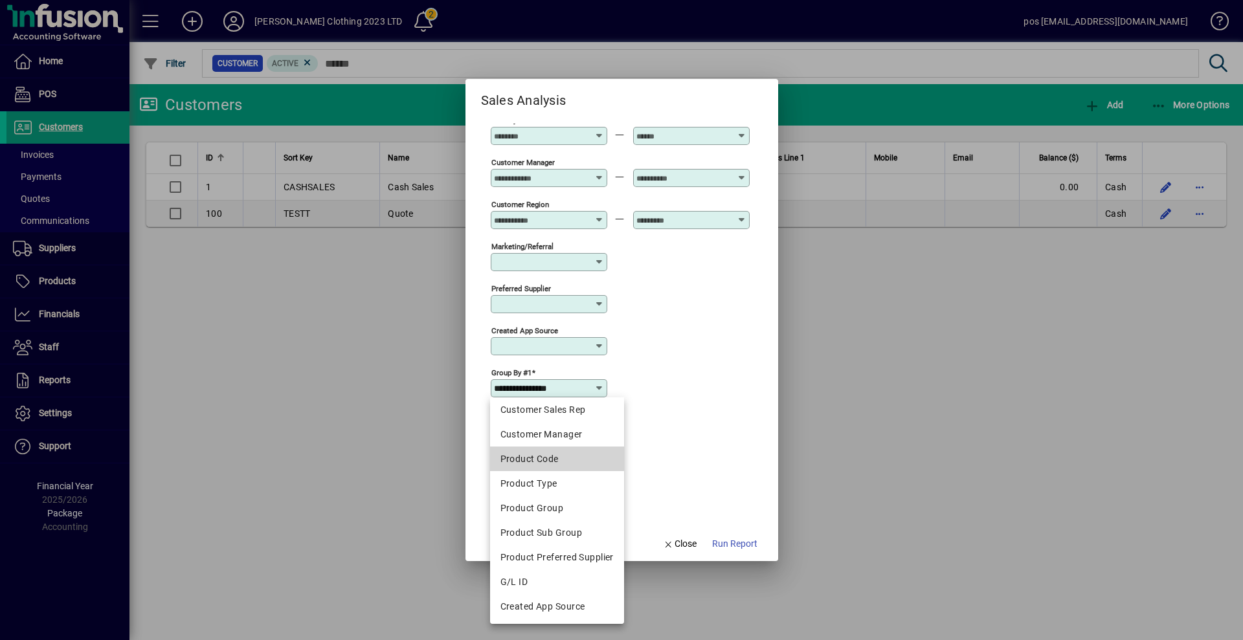  Describe the element at coordinates (557, 508) in the screenshot. I see `div: Product Group` at that location.